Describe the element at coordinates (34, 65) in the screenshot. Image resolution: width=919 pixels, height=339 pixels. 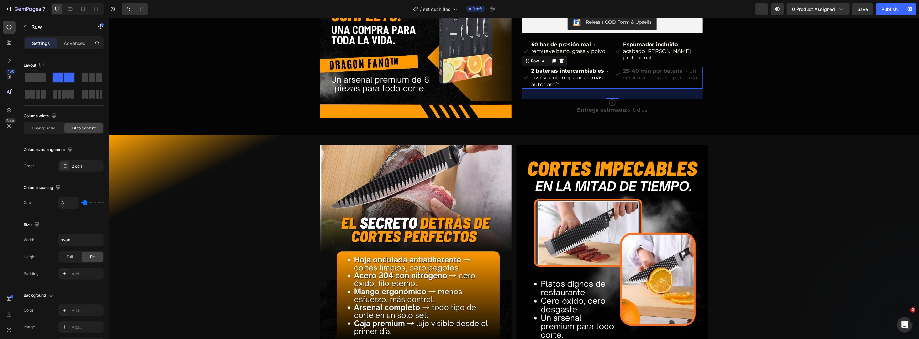
I see `div: Layout` at that location.